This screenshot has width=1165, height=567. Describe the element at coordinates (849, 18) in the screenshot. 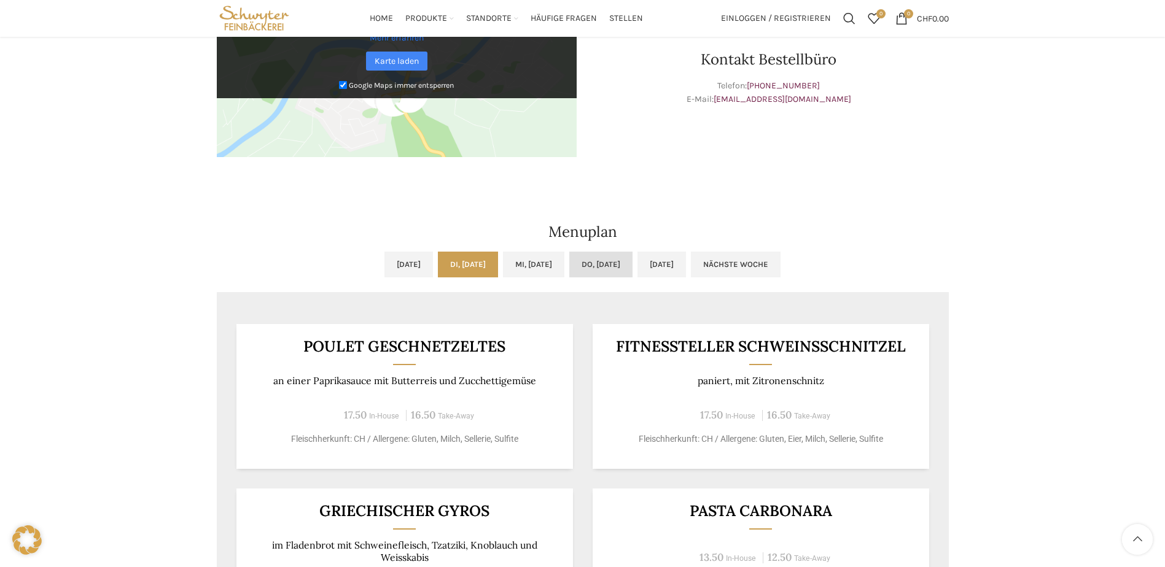

I see `div: Suchen` at that location.